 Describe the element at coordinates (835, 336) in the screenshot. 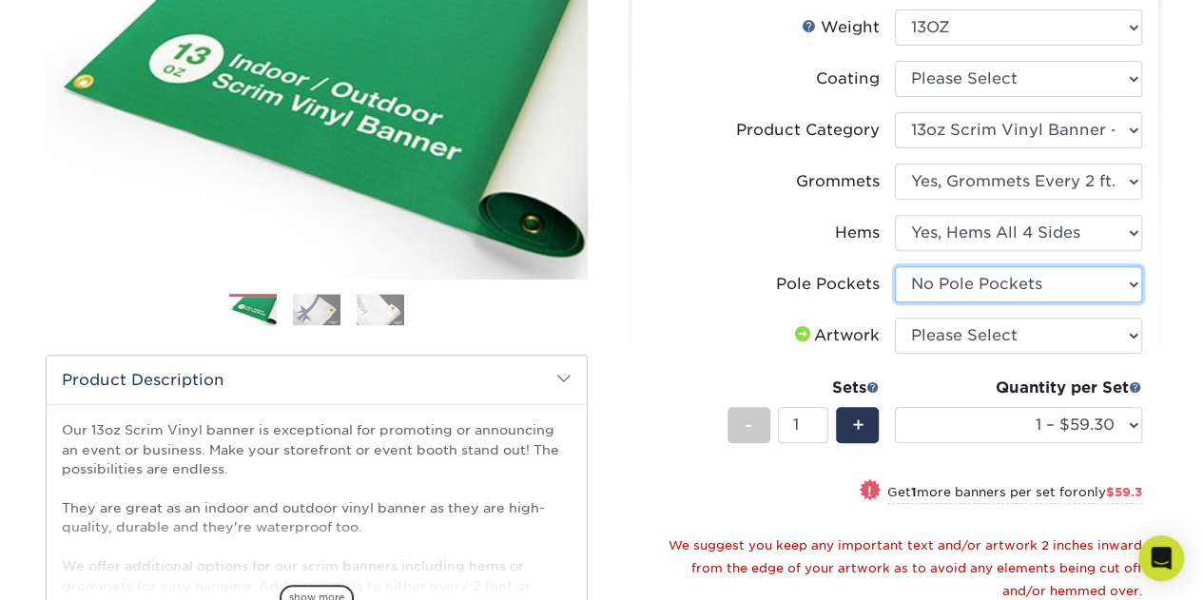

I see `div: Artwork` at that location.